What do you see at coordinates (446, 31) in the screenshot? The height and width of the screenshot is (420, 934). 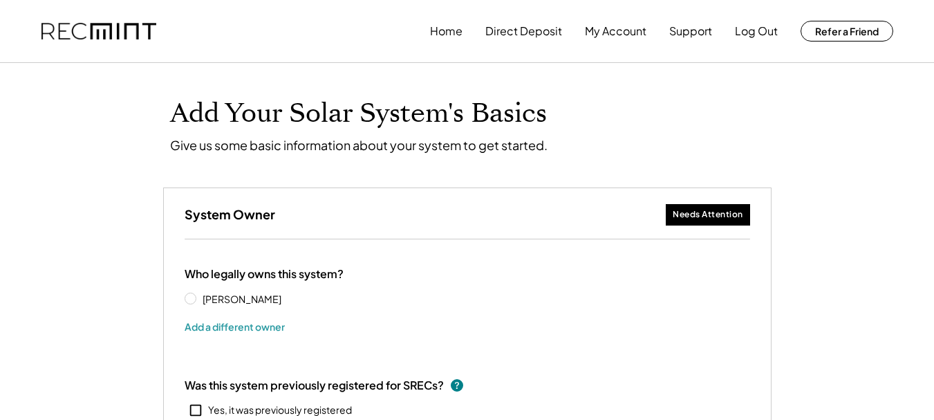 I see `button: Home` at bounding box center [446, 31].